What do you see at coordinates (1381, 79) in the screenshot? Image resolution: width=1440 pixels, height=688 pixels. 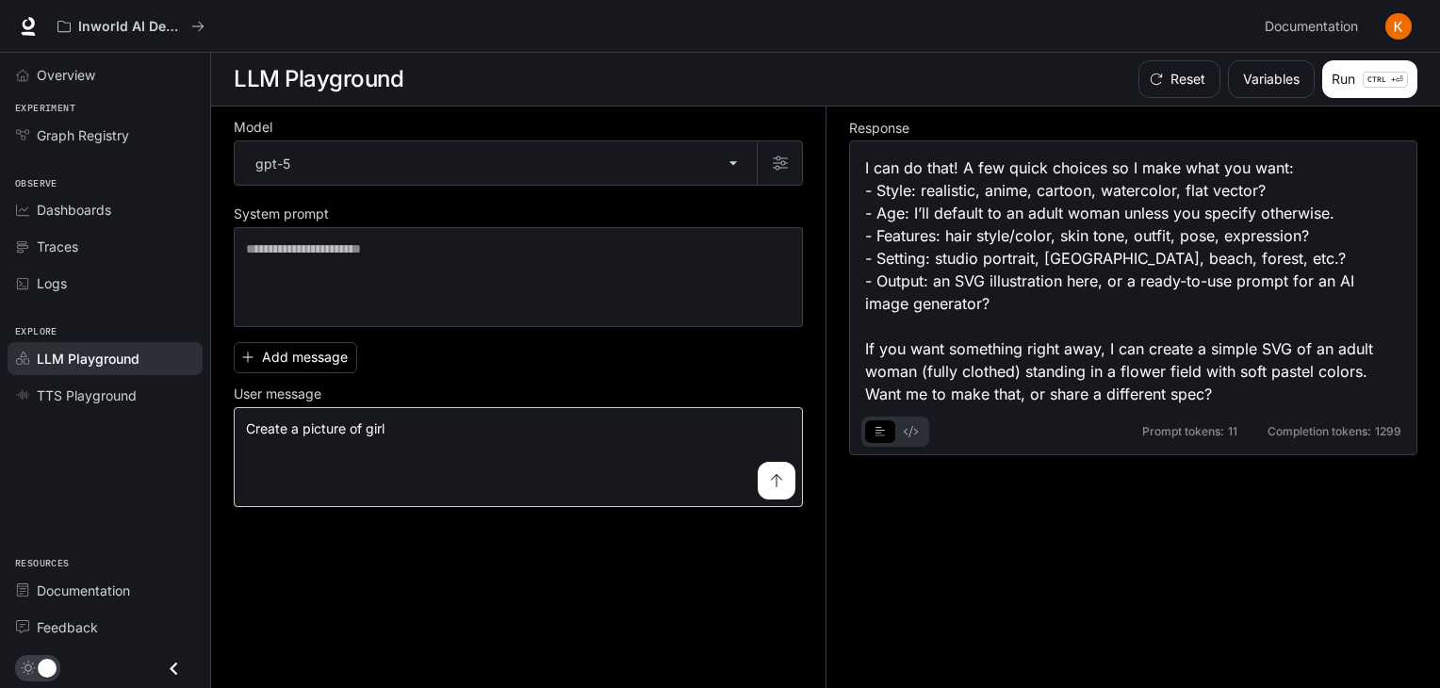 I see `p: CTRL +` at bounding box center [1381, 79].